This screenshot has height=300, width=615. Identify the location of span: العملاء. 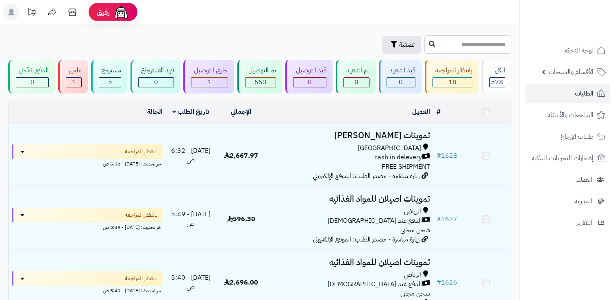
(585, 180).